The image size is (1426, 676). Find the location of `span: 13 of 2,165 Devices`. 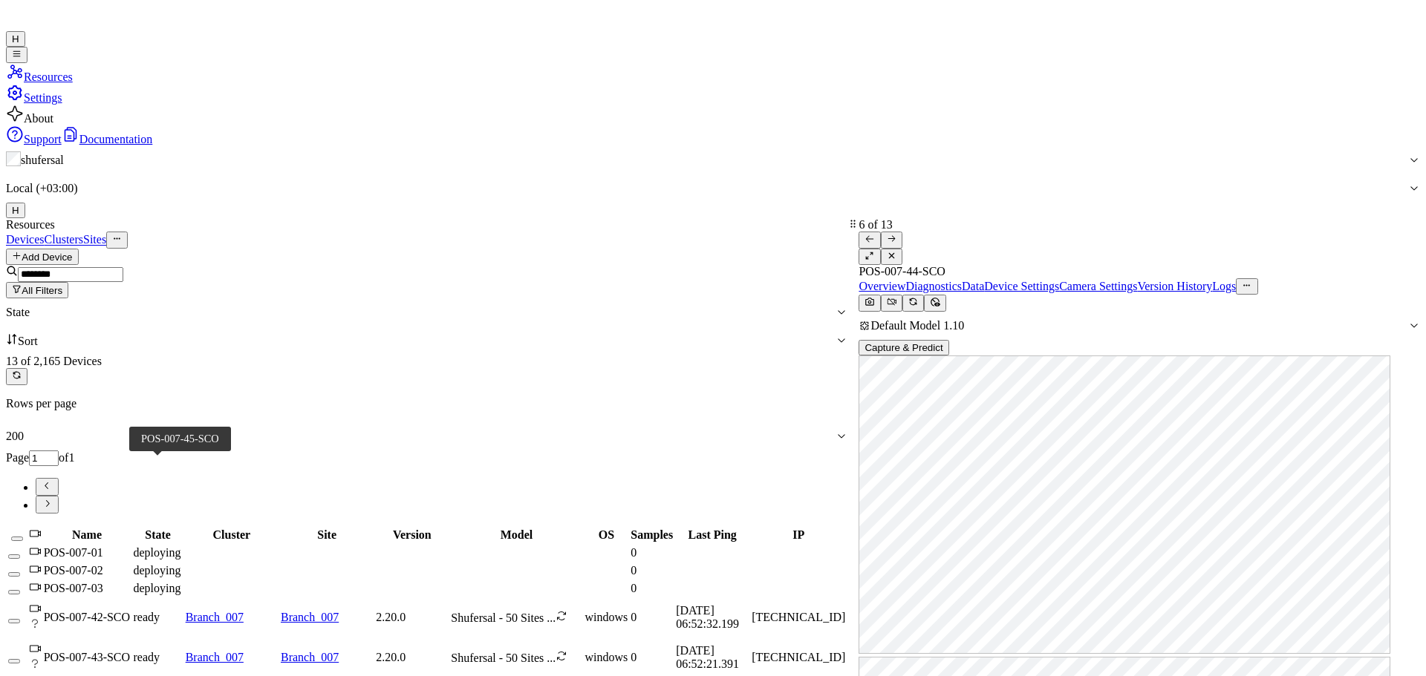

span: 13 of 2,165 Devices is located at coordinates (53, 361).